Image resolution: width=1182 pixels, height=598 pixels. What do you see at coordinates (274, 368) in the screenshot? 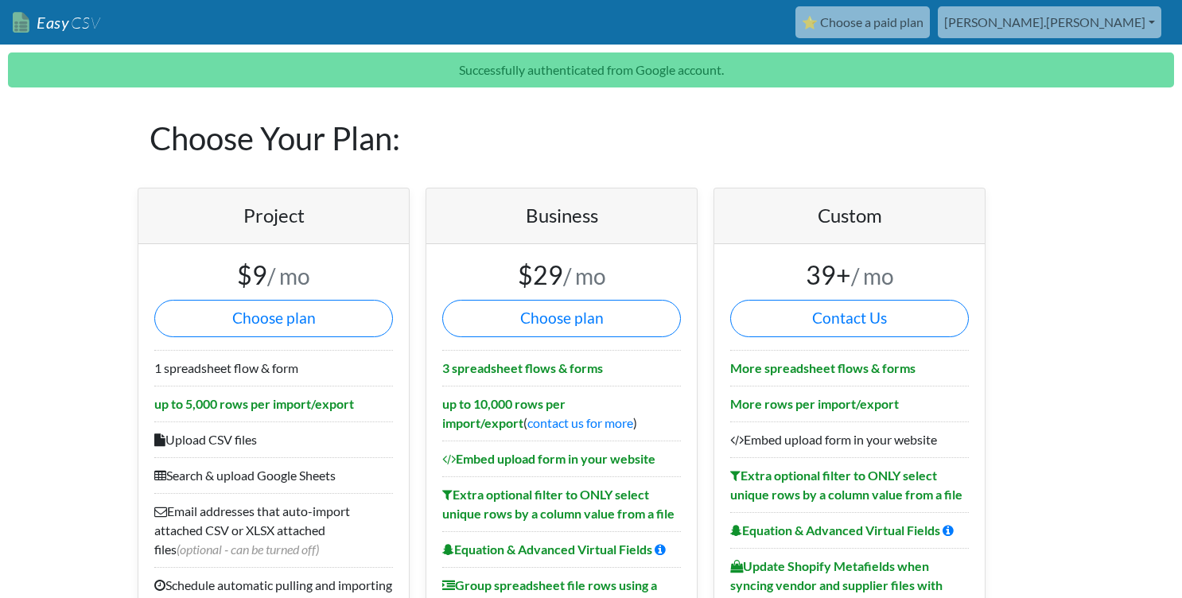
I see `li: 1 spreadsheet flow & form` at bounding box center [274, 368].